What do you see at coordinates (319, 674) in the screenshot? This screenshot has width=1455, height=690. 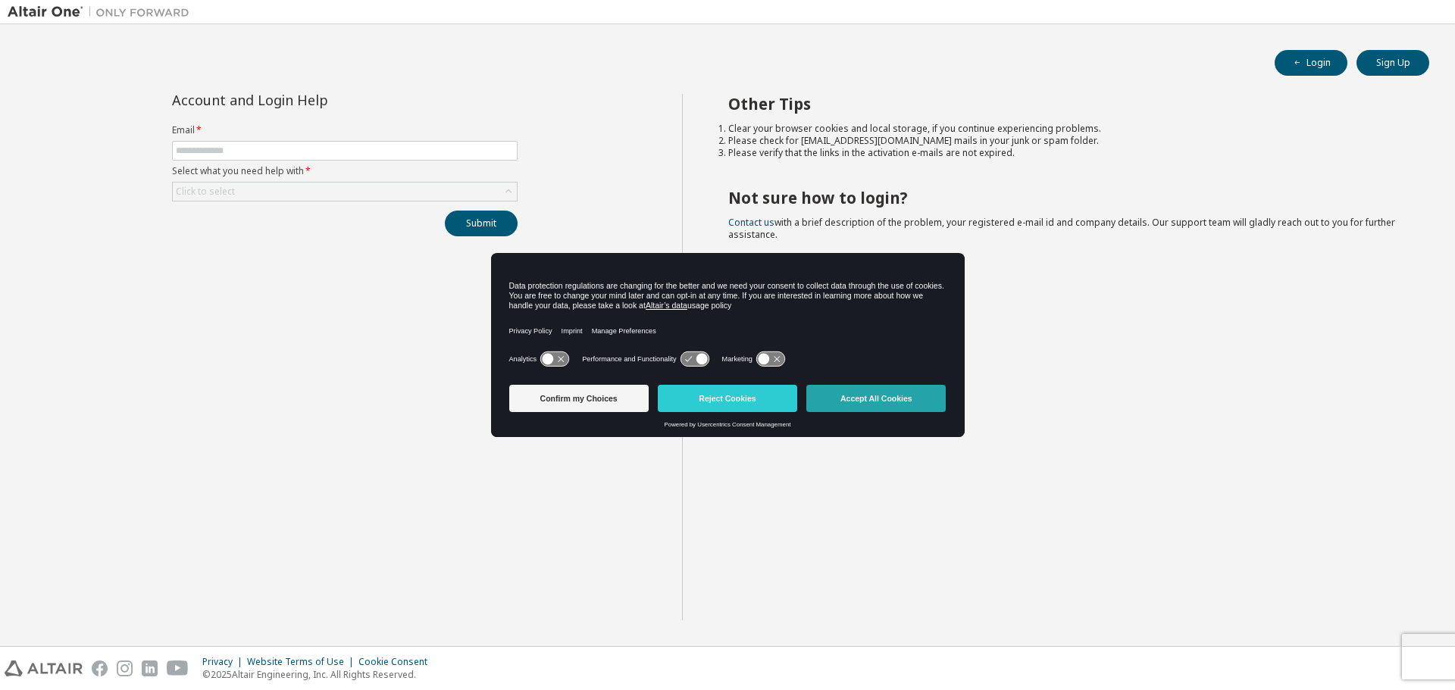 I see `p: © 2025 Altair Engineering, Inc. All Rights Reserved.` at bounding box center [319, 674].